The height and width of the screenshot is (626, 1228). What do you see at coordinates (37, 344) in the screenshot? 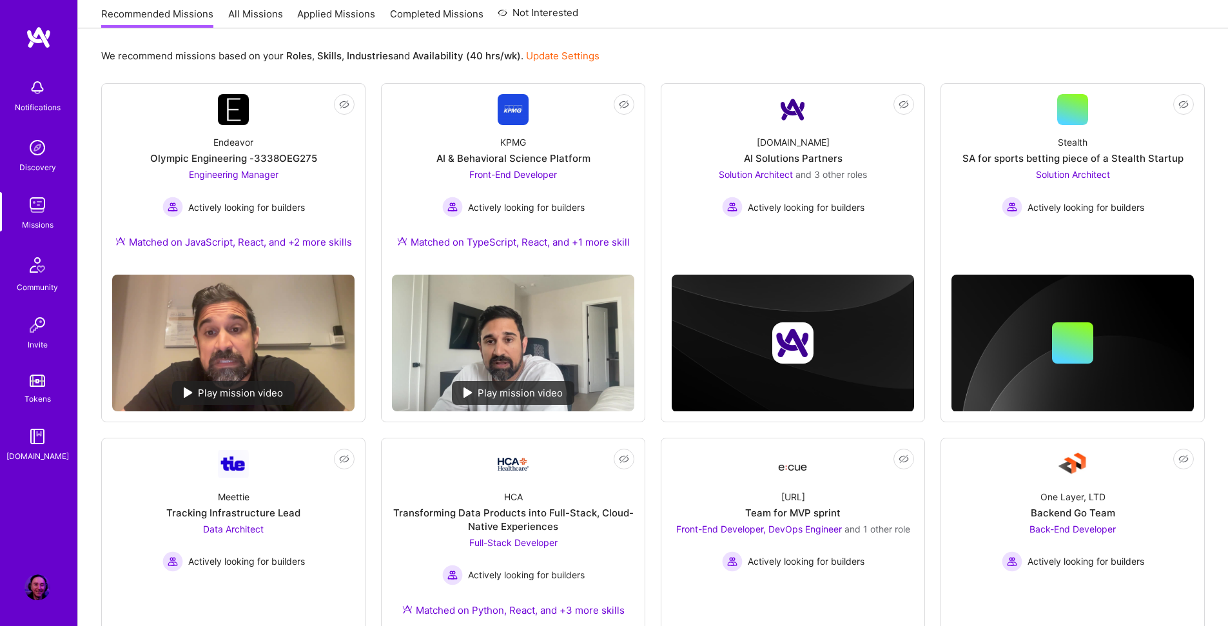
I see `div: Invite` at bounding box center [37, 344].